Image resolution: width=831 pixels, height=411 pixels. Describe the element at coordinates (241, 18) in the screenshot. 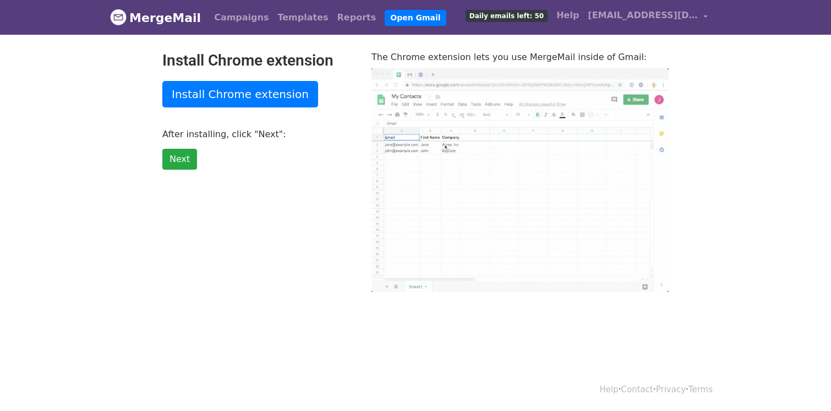

I see `a: Campaigns` at that location.